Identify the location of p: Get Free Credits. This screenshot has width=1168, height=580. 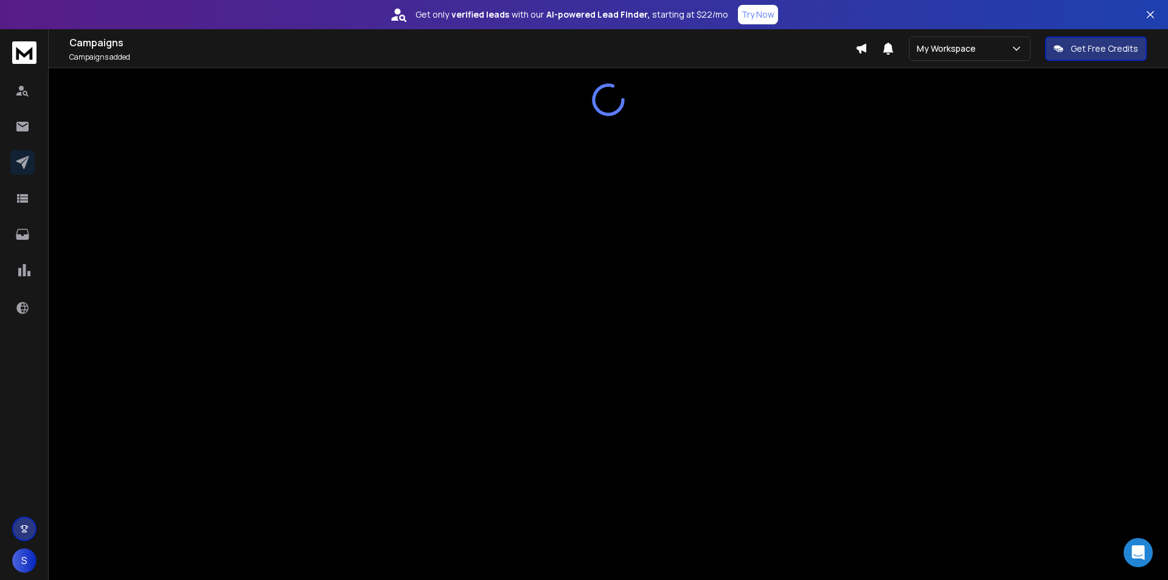
(1104, 49).